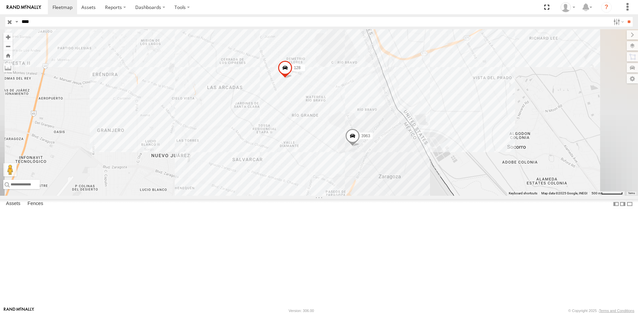 Image resolution: width=638 pixels, height=314 pixels. What do you see at coordinates (13, 204) in the screenshot?
I see `label: Assets` at bounding box center [13, 204].